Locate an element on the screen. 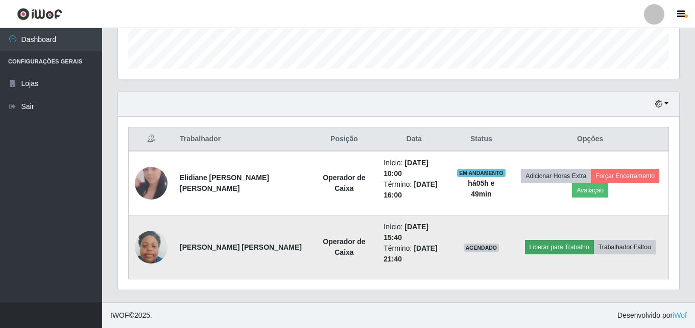 The height and width of the screenshot is (328, 695). span: IWOF is located at coordinates (120, 315).